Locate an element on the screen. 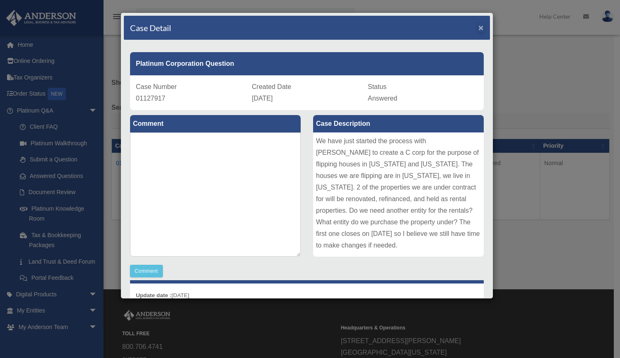  label: Case Description is located at coordinates (398, 124).